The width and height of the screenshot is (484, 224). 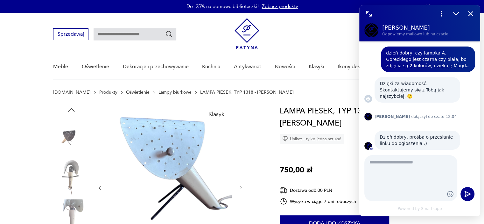 What do you see at coordinates (211, 67) in the screenshot?
I see `a: Kuchnia` at bounding box center [211, 67].